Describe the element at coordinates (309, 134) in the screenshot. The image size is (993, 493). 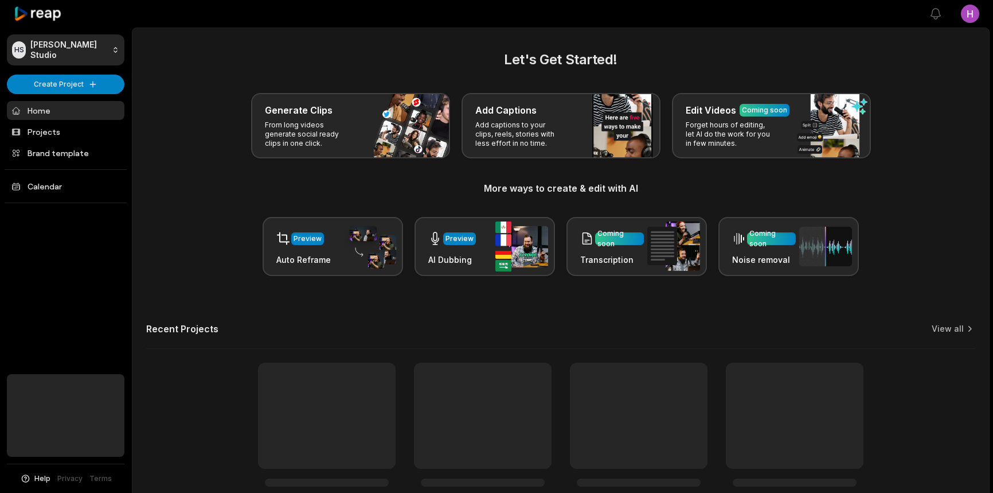
I see `p: From long videos generate social ready clips in one click.` at that location.